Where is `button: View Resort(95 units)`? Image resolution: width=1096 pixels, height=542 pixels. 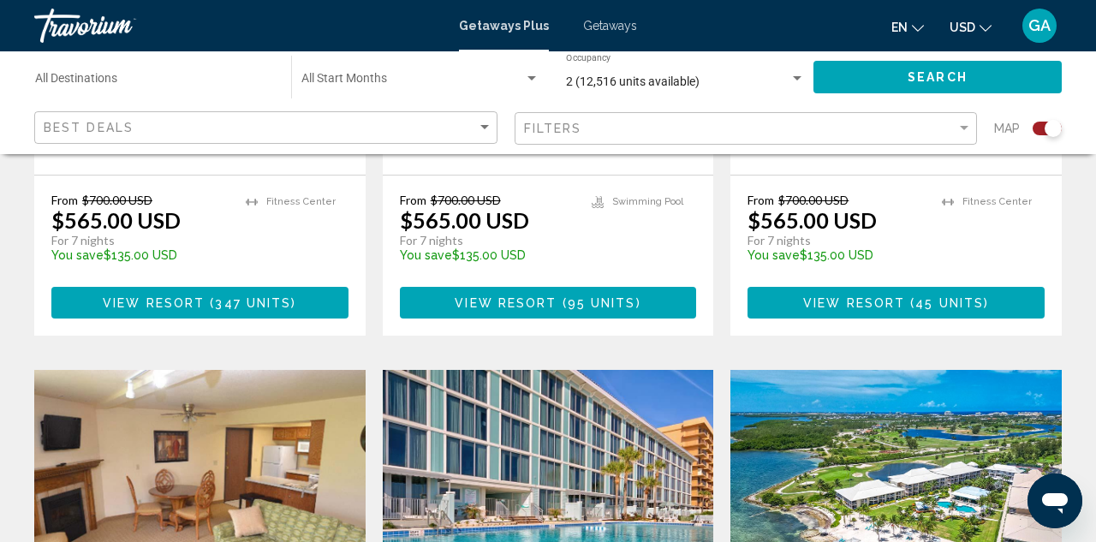
button: View Resort(95 units) is located at coordinates (548, 302).